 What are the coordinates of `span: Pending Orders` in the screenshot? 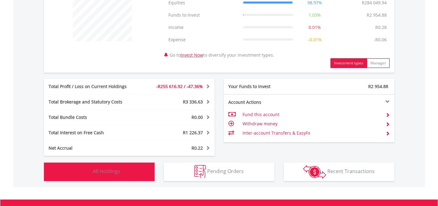 It's located at (225, 171).